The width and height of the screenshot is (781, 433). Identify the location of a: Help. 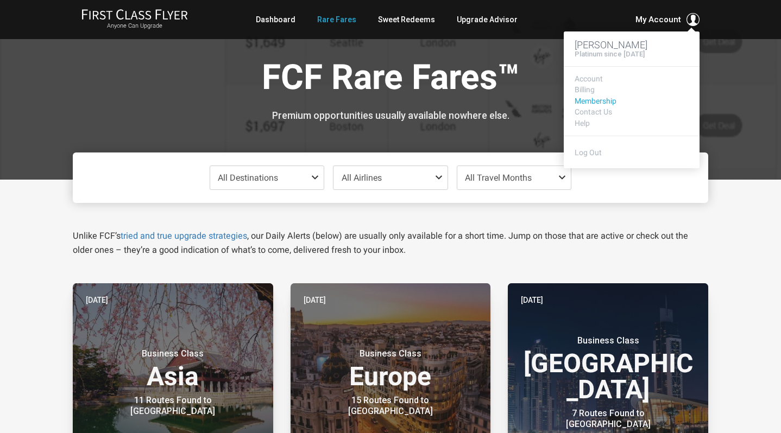
(631, 123).